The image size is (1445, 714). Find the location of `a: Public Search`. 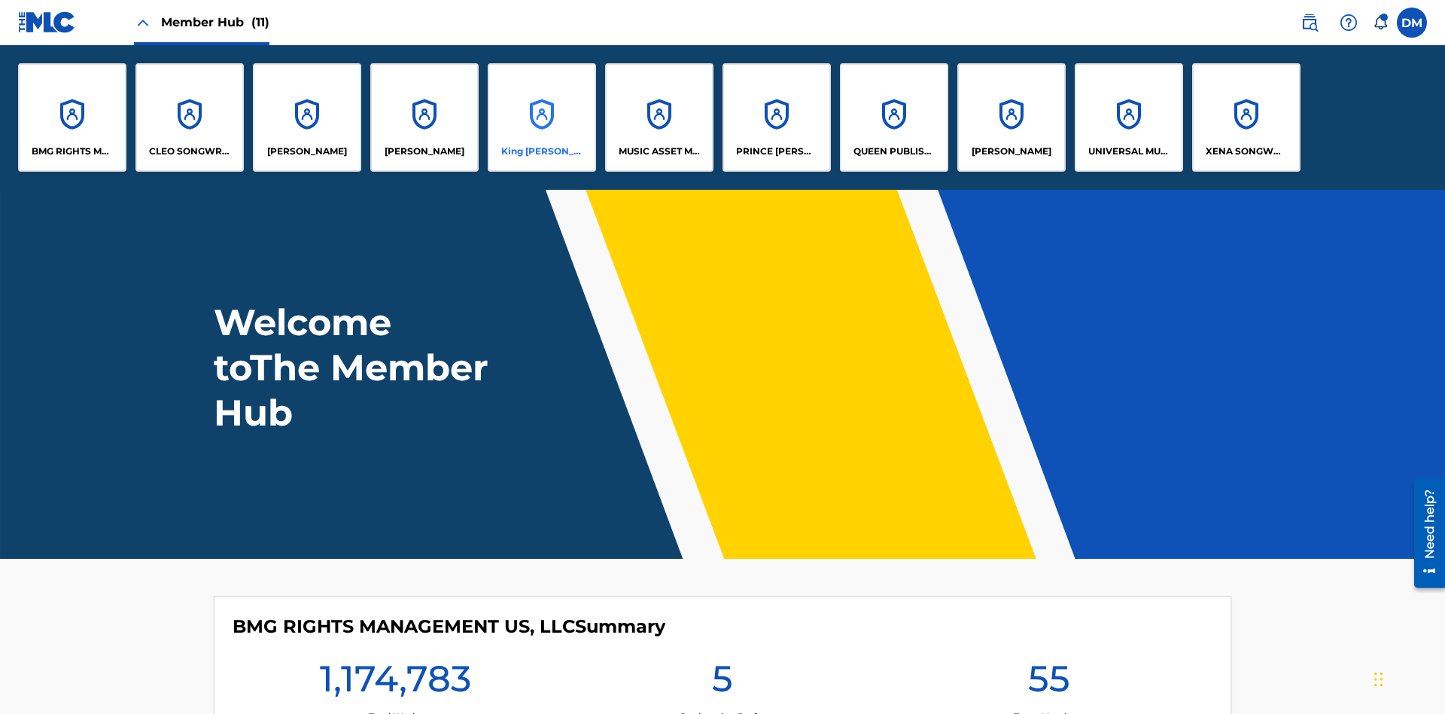

a: Public Search is located at coordinates (1310, 23).